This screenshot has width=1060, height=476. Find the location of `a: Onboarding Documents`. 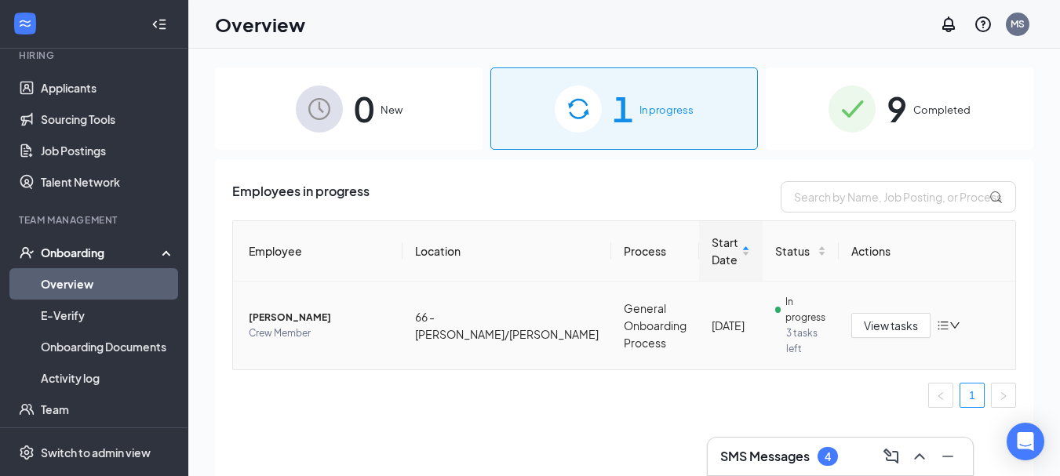

a: Onboarding Documents is located at coordinates (107, 347).